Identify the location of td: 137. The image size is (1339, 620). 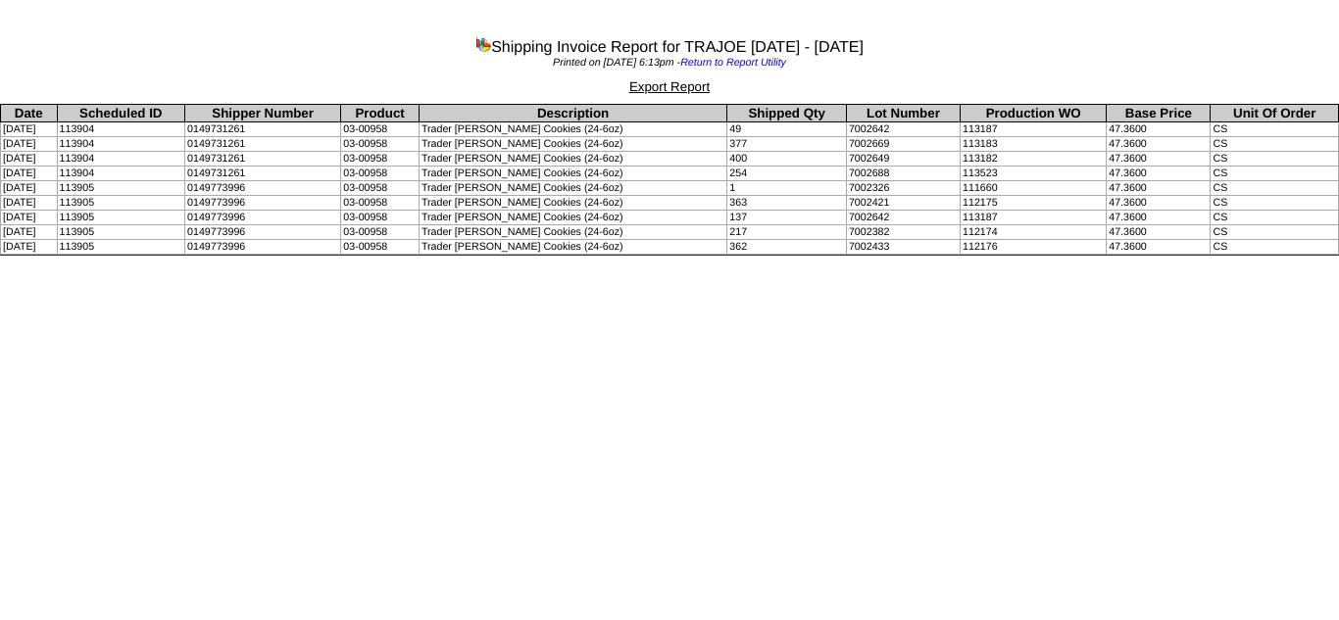
(787, 218).